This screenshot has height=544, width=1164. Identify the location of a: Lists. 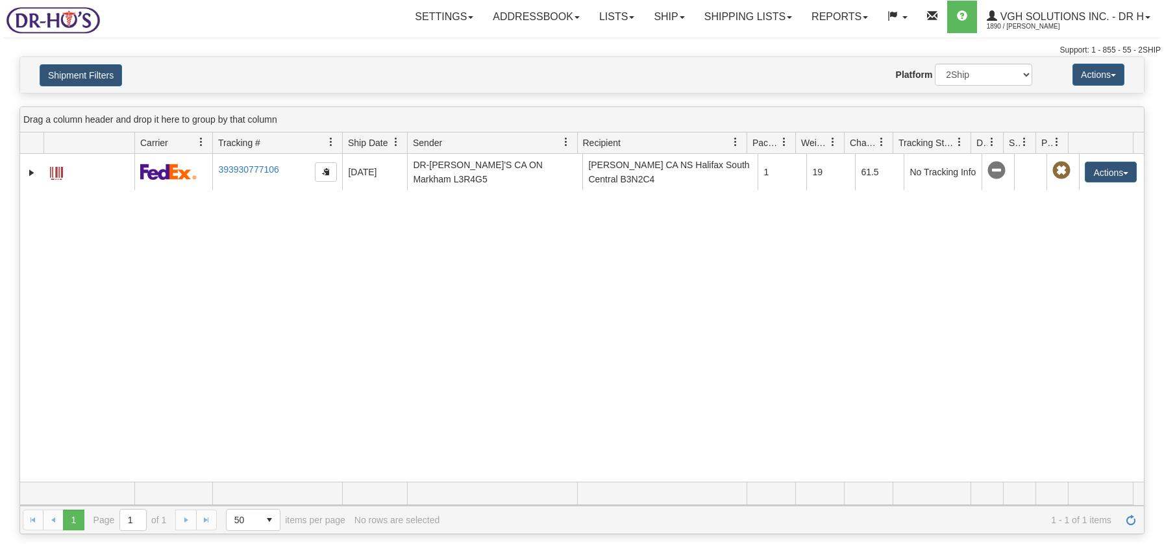
(617, 17).